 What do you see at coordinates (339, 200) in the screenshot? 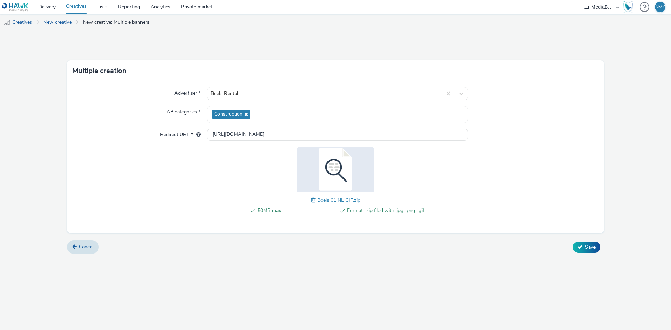
I see `span: Boels 01 NL GIF.zip` at bounding box center [339, 200].